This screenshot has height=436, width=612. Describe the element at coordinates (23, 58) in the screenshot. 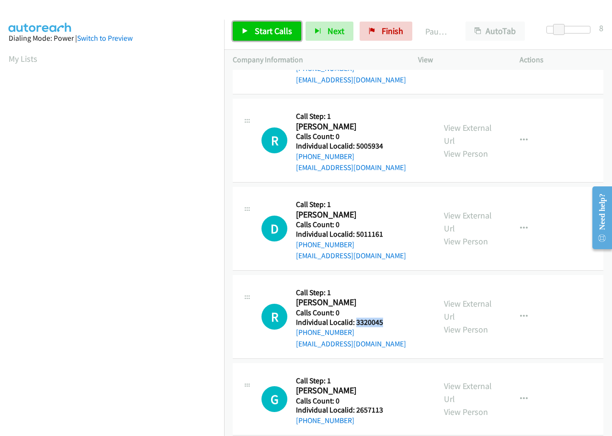

I see `a: My Lists` at that location.